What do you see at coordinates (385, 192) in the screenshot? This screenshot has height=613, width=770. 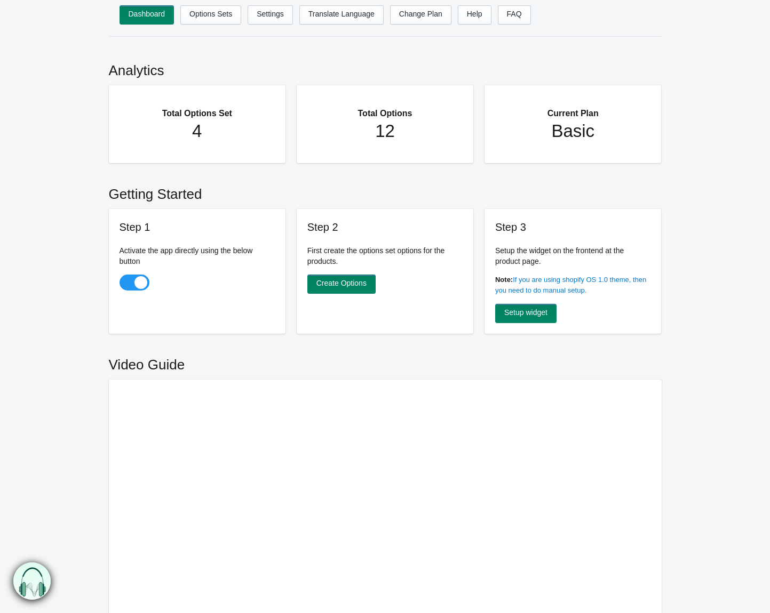 I see `h2: Getting Started` at bounding box center [385, 192].